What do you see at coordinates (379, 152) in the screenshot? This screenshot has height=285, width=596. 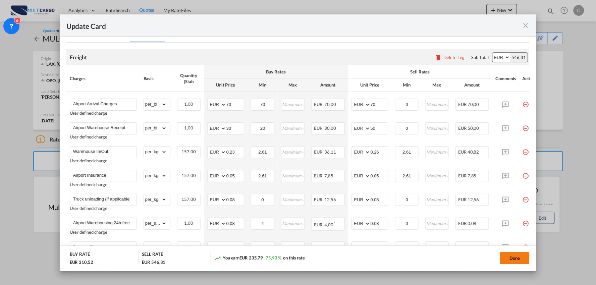 I see `input: 0.26` at bounding box center [379, 152].